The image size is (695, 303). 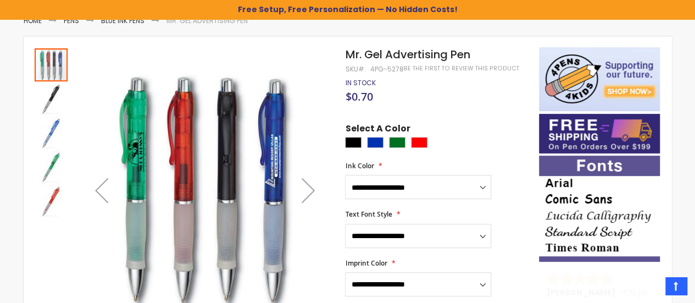 What do you see at coordinates (366, 263) in the screenshot?
I see `span: Imprint Color` at bounding box center [366, 263].